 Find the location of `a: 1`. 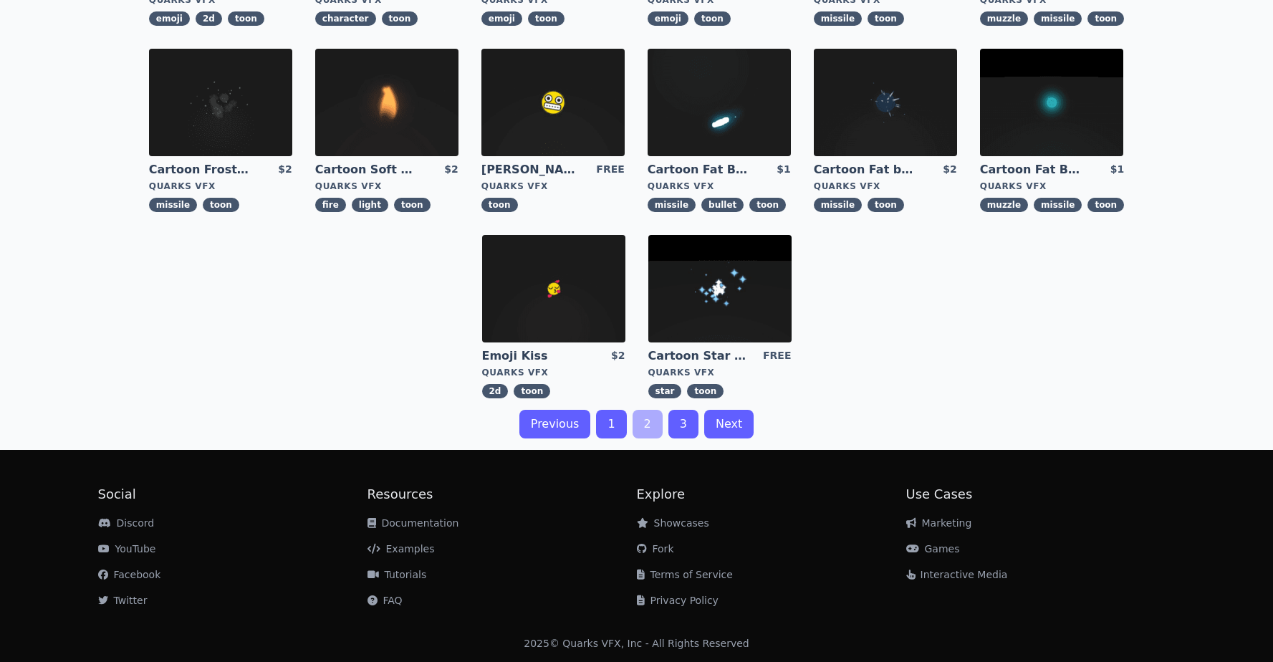

a: 1 is located at coordinates (611, 424).